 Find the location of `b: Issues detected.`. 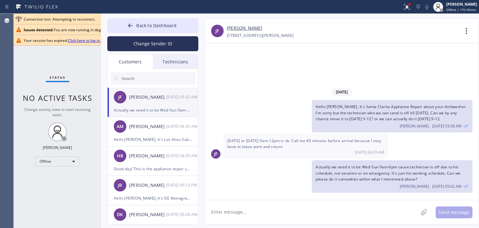

b: Issues detected. is located at coordinates (39, 30).